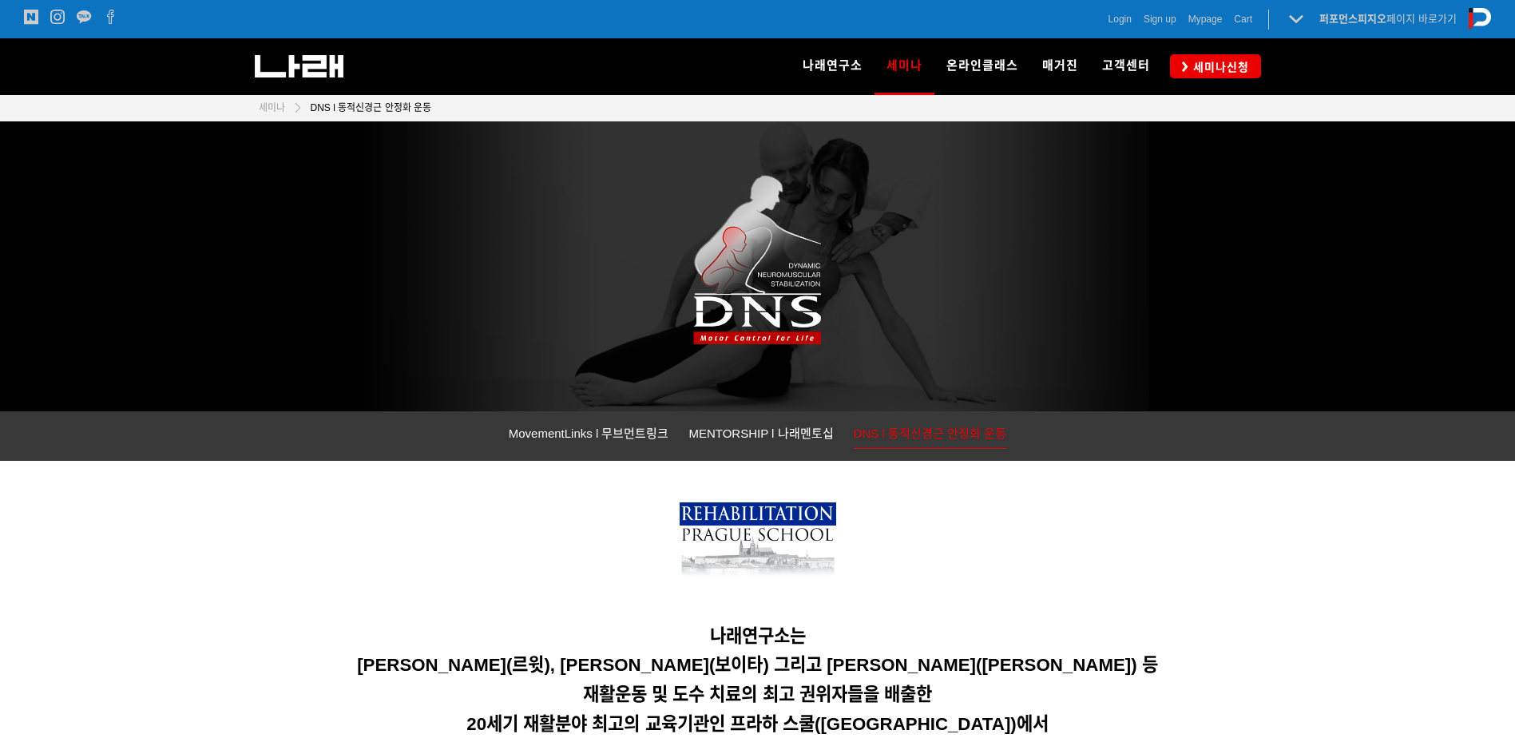 This screenshot has width=1515, height=738. I want to click on span: 나래연구소, so click(832, 65).